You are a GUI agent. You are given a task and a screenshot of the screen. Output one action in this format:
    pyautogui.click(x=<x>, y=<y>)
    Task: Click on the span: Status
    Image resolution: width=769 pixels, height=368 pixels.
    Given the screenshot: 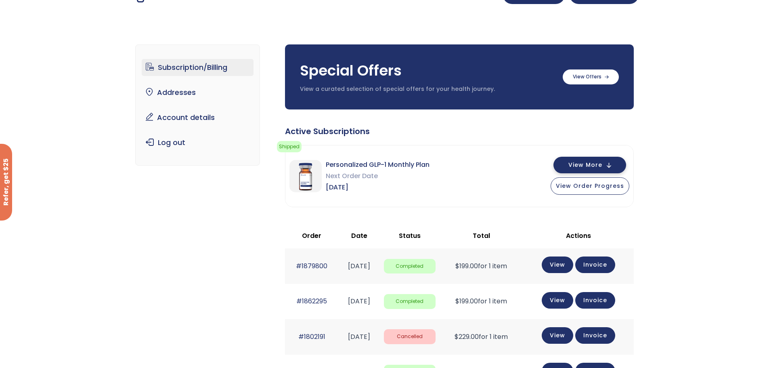 What is the action you would take?
    pyautogui.click(x=410, y=235)
    